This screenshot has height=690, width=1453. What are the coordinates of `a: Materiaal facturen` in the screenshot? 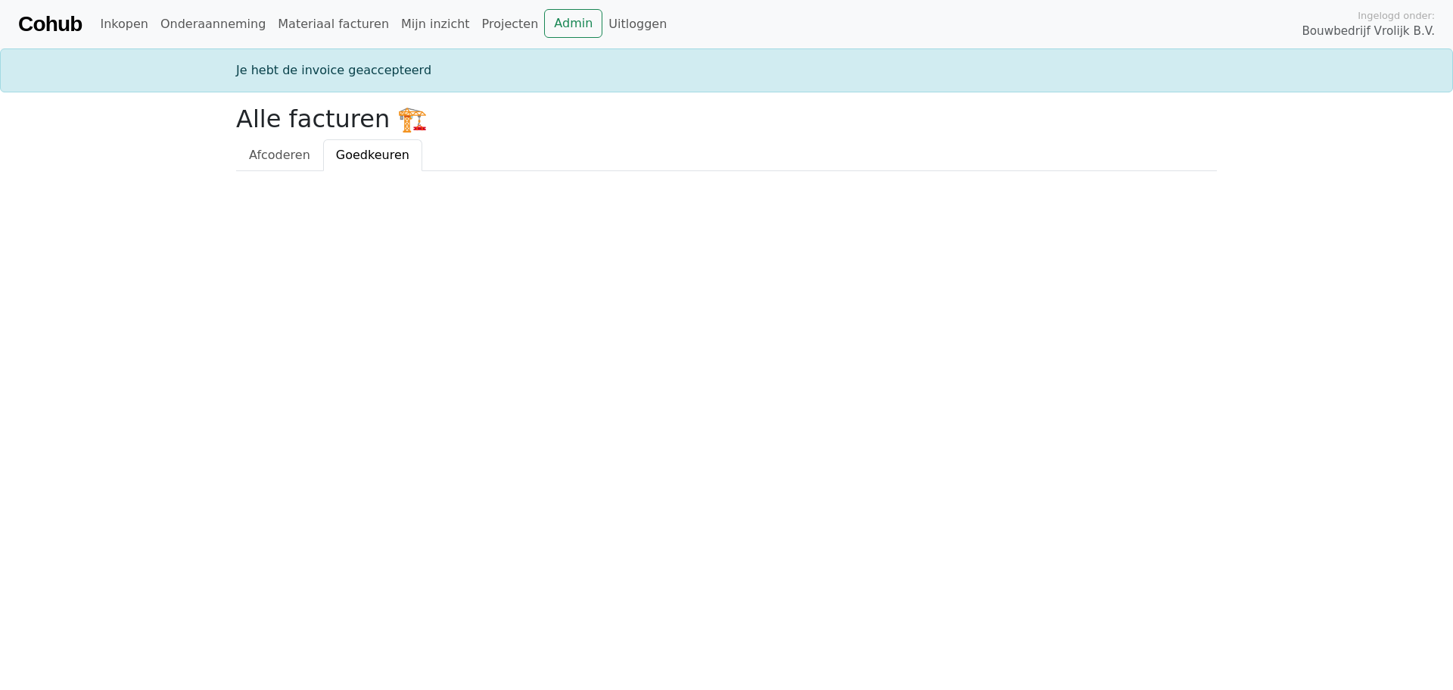 It's located at (333, 24).